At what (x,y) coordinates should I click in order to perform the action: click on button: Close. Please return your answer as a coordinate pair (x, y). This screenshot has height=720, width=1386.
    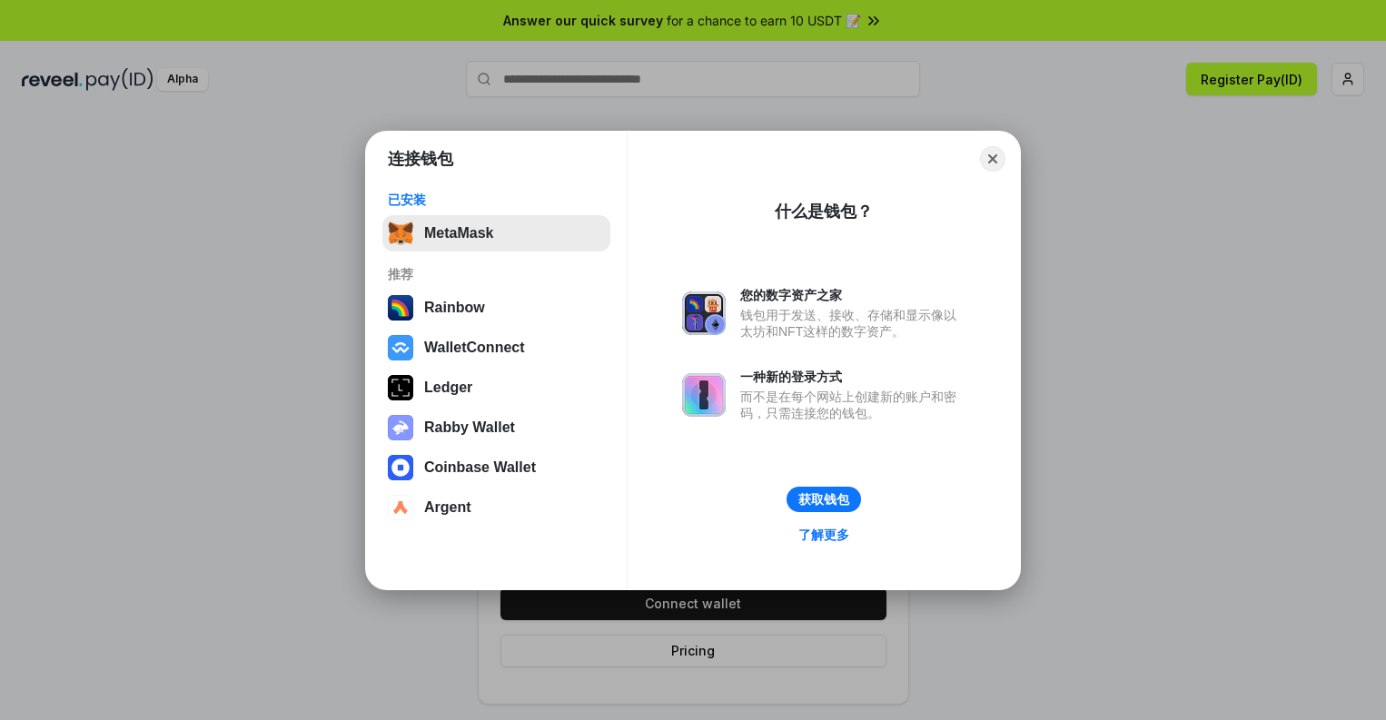
    Looking at the image, I should click on (993, 159).